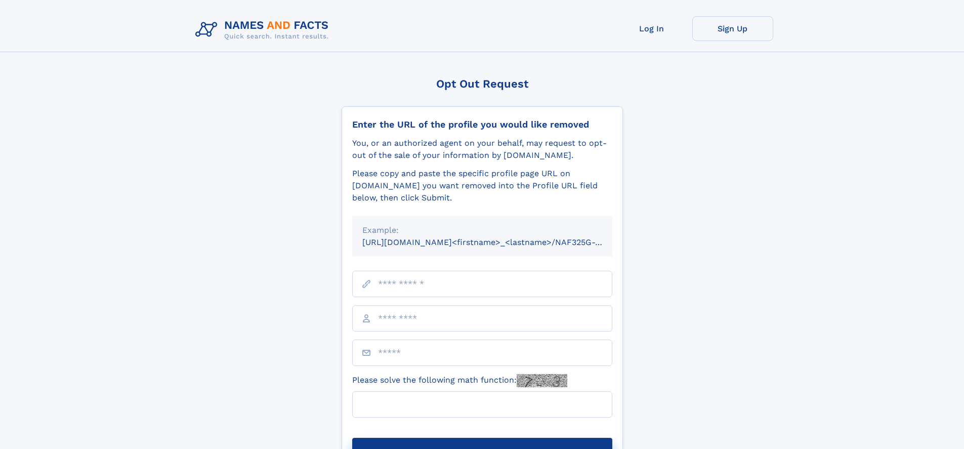 The width and height of the screenshot is (964, 449). I want to click on img: Logo Names and Facts, so click(264, 30).